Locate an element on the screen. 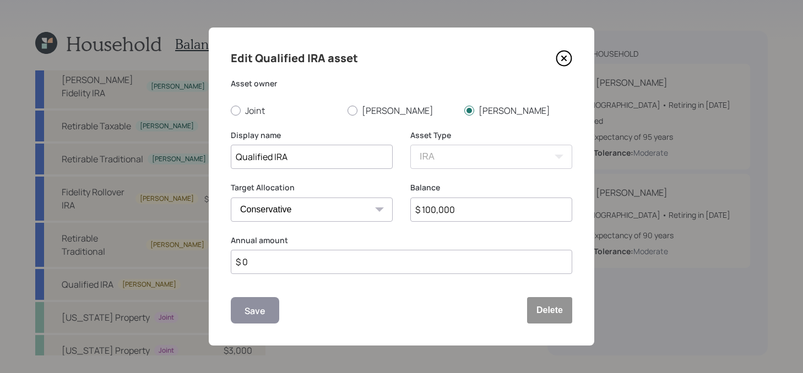  label: Joint is located at coordinates (285, 111).